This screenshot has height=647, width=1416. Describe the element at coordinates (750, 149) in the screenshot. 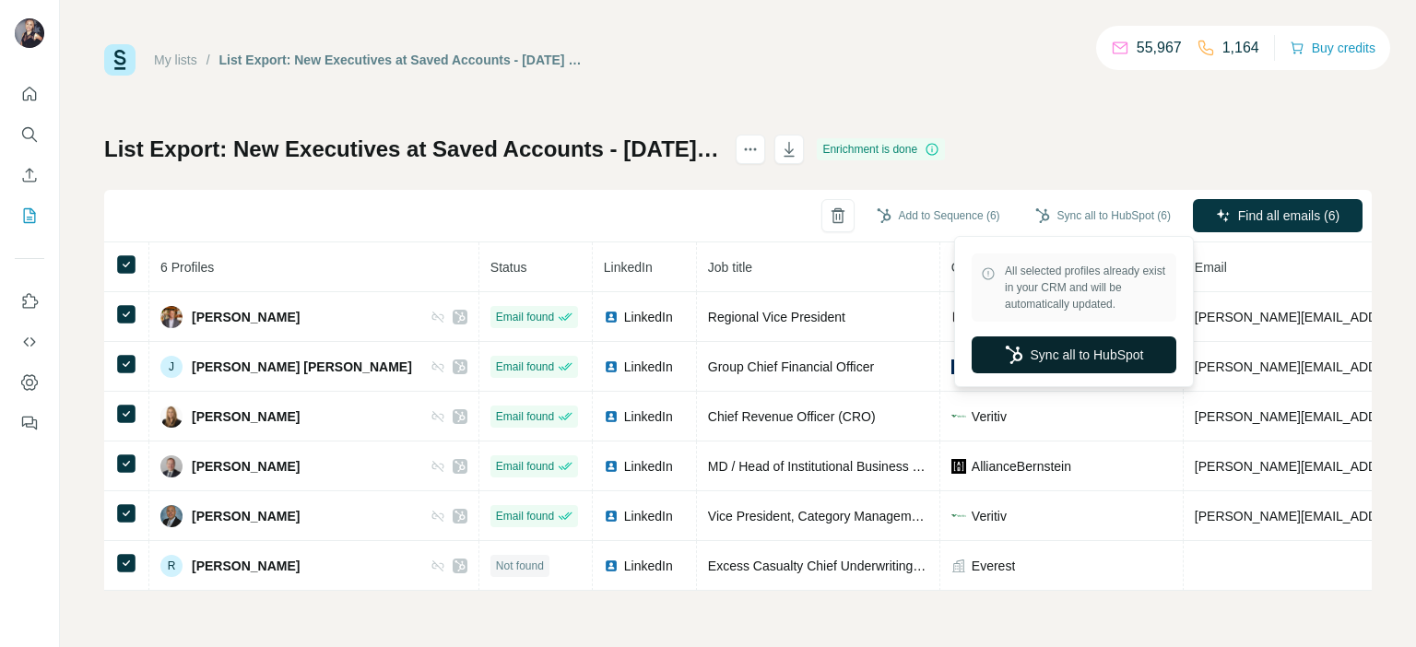

I see `button: actions` at that location.